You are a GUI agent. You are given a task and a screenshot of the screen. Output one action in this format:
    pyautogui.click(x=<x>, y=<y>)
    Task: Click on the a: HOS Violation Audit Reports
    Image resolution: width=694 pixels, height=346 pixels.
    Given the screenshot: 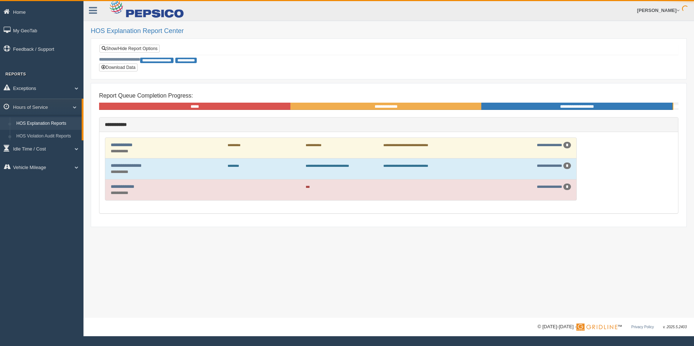 What is the action you would take?
    pyautogui.click(x=47, y=136)
    